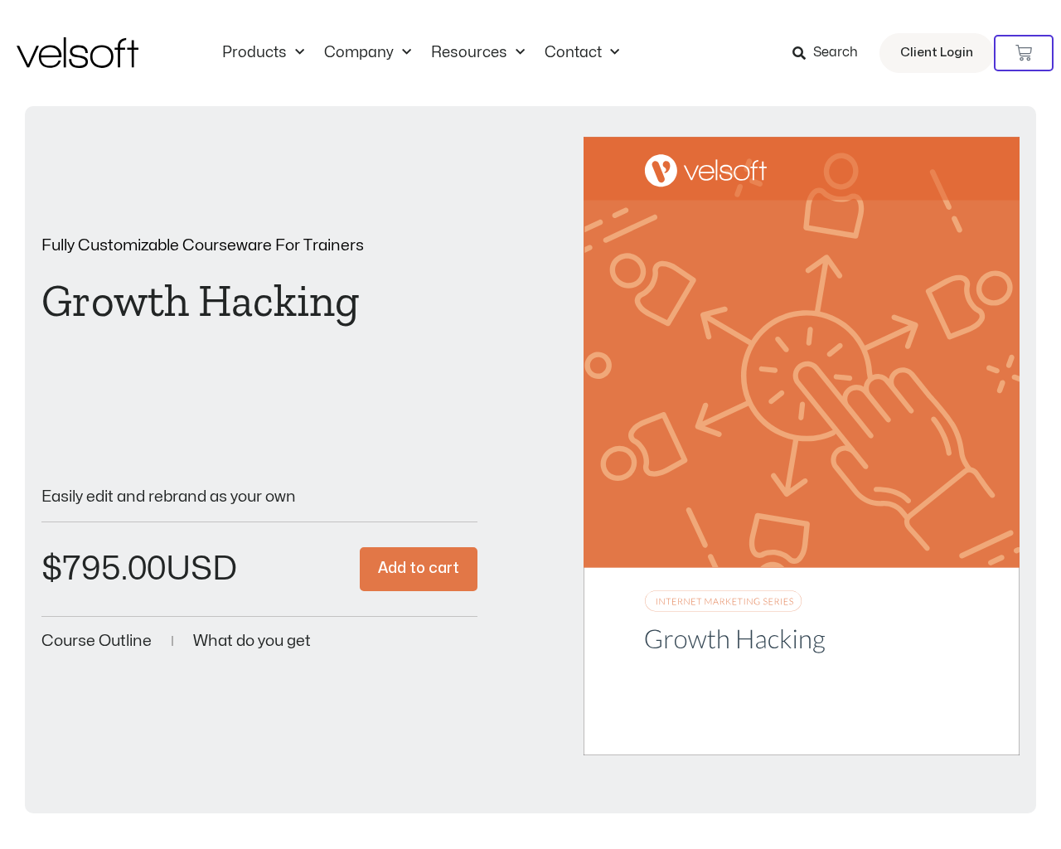 Image resolution: width=1061 pixels, height=849 pixels. Describe the element at coordinates (96, 641) in the screenshot. I see `a: Course Outline` at that location.